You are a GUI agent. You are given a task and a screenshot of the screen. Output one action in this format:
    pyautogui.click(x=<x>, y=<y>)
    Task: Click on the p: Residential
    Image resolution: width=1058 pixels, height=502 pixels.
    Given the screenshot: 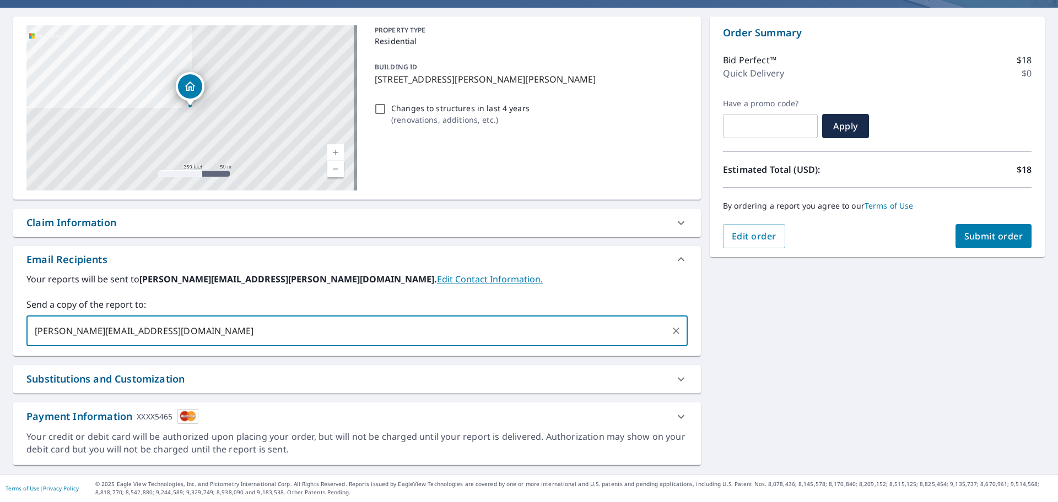 What is the action you would take?
    pyautogui.click(x=529, y=41)
    